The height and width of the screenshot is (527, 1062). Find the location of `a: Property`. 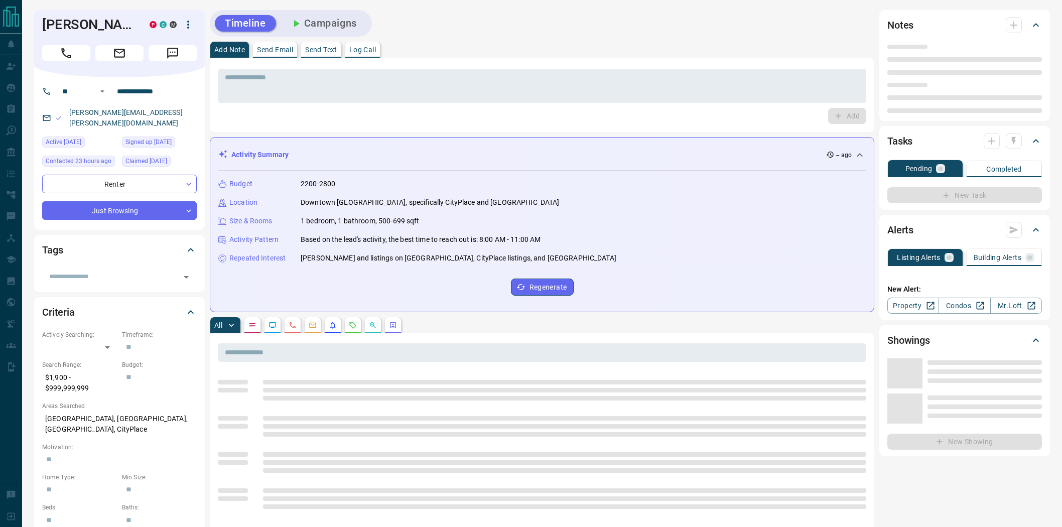

a: Property is located at coordinates (913, 306).